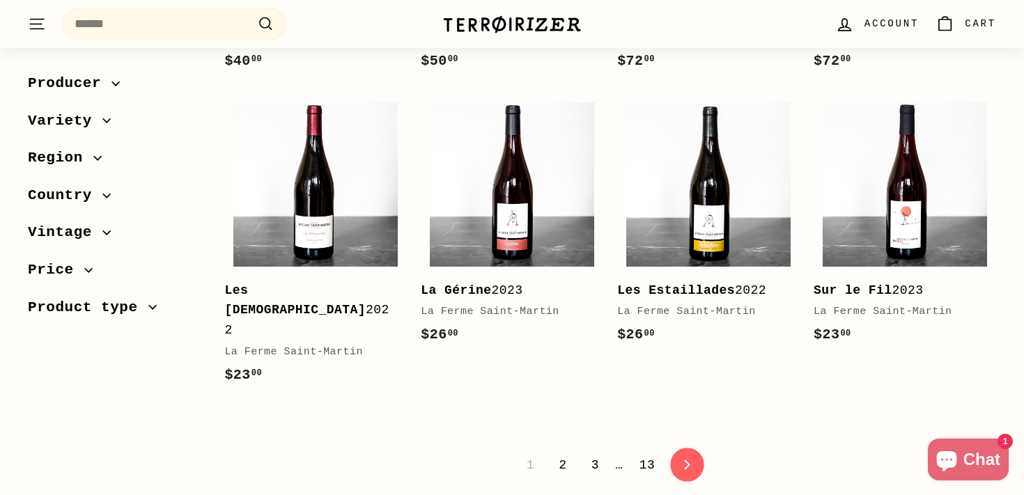  I want to click on a: 13, so click(647, 465).